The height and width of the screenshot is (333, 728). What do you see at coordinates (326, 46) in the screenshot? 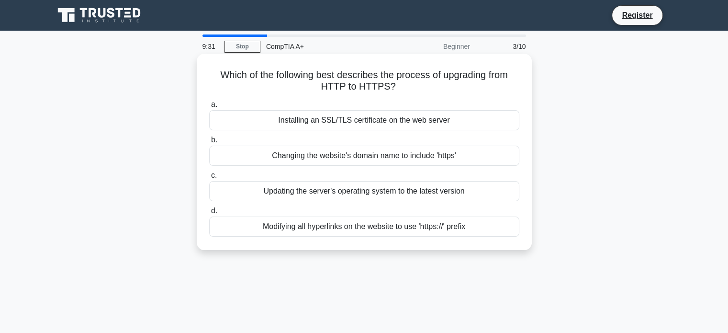
I see `div: CompTIA A+` at bounding box center [326, 46].